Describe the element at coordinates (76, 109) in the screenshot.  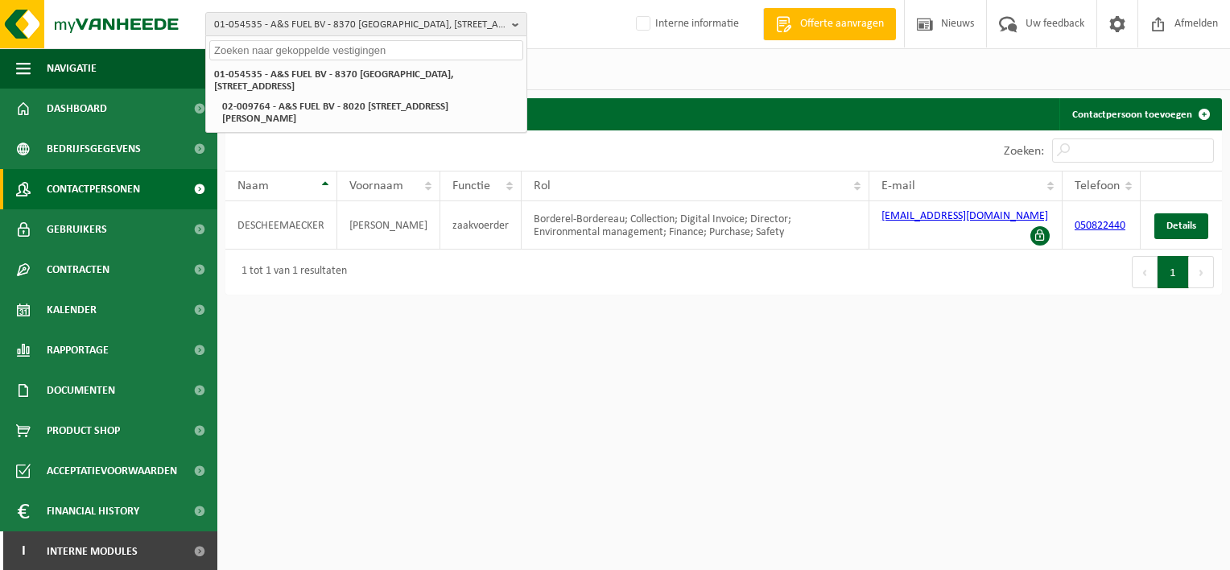
I see `span: Dashboard` at that location.